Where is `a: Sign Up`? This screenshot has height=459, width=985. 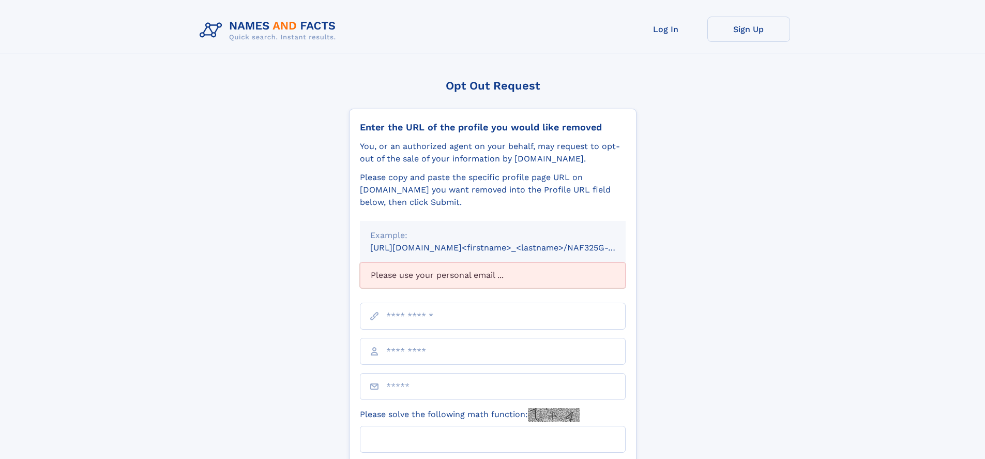 a: Sign Up is located at coordinates (748, 29).